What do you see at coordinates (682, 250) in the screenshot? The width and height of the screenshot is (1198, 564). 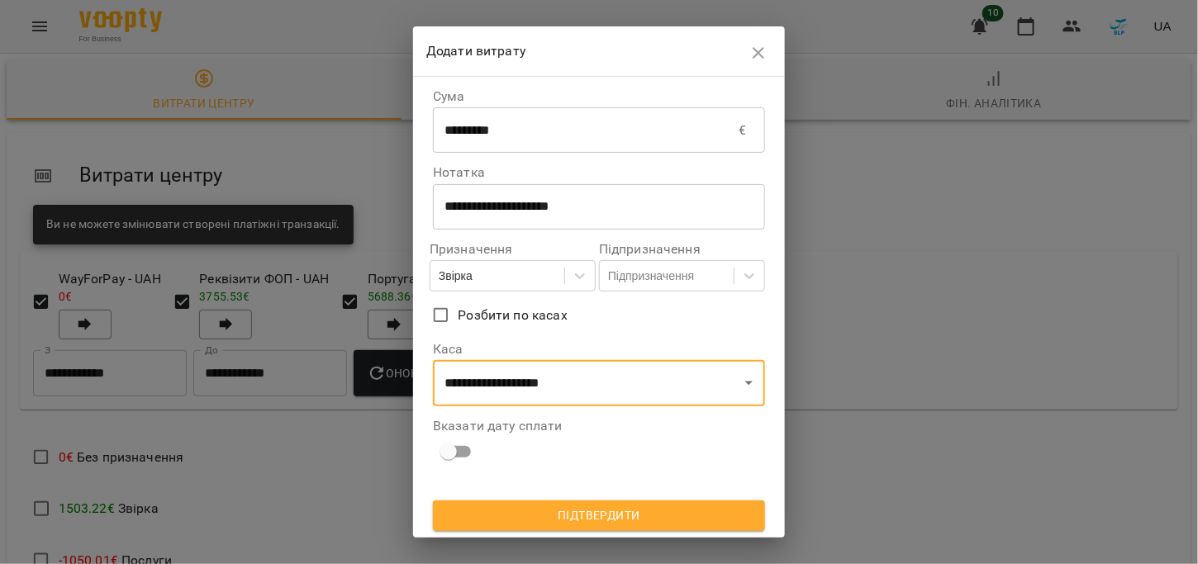 I see `label: Підпризначення` at bounding box center [682, 250].